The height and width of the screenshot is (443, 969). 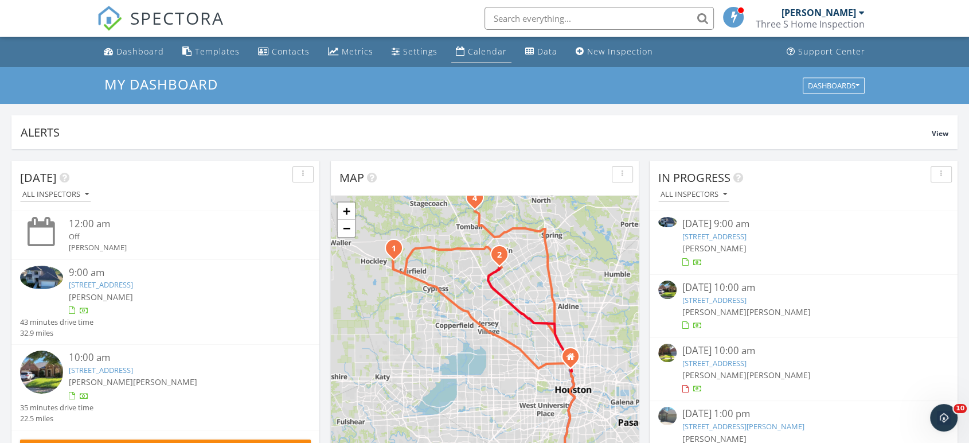 What do you see at coordinates (178, 272) in the screenshot?
I see `div: 9:00 am` at bounding box center [178, 272].